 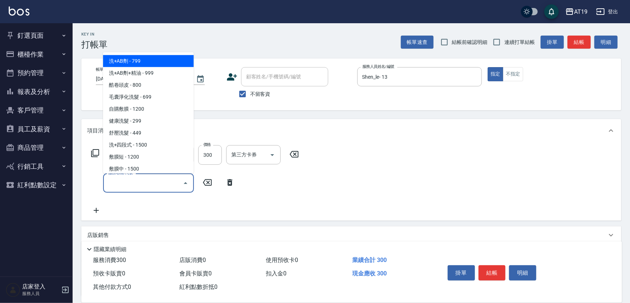 I want to click on span: 紅利點數折抵 0, so click(x=198, y=287).